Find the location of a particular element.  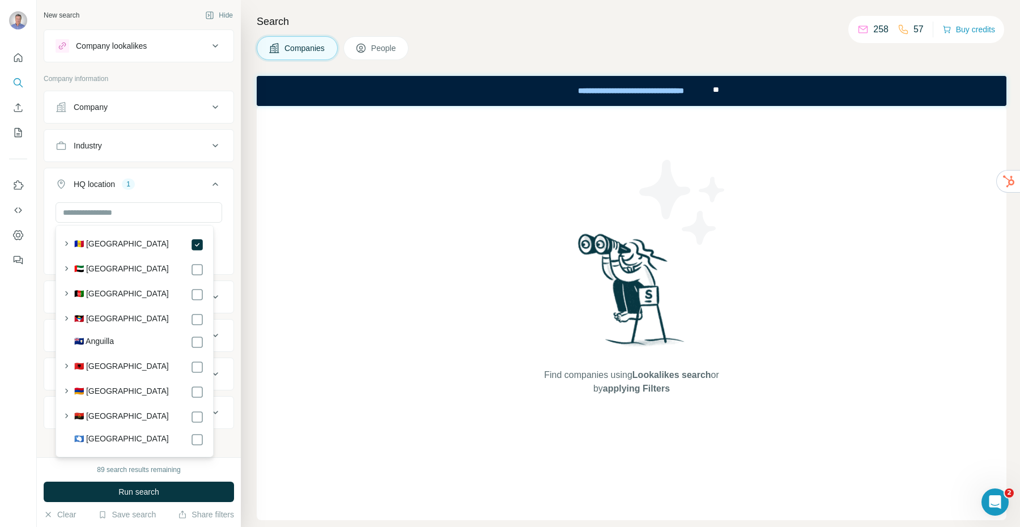

div: Company is located at coordinates (91, 107).